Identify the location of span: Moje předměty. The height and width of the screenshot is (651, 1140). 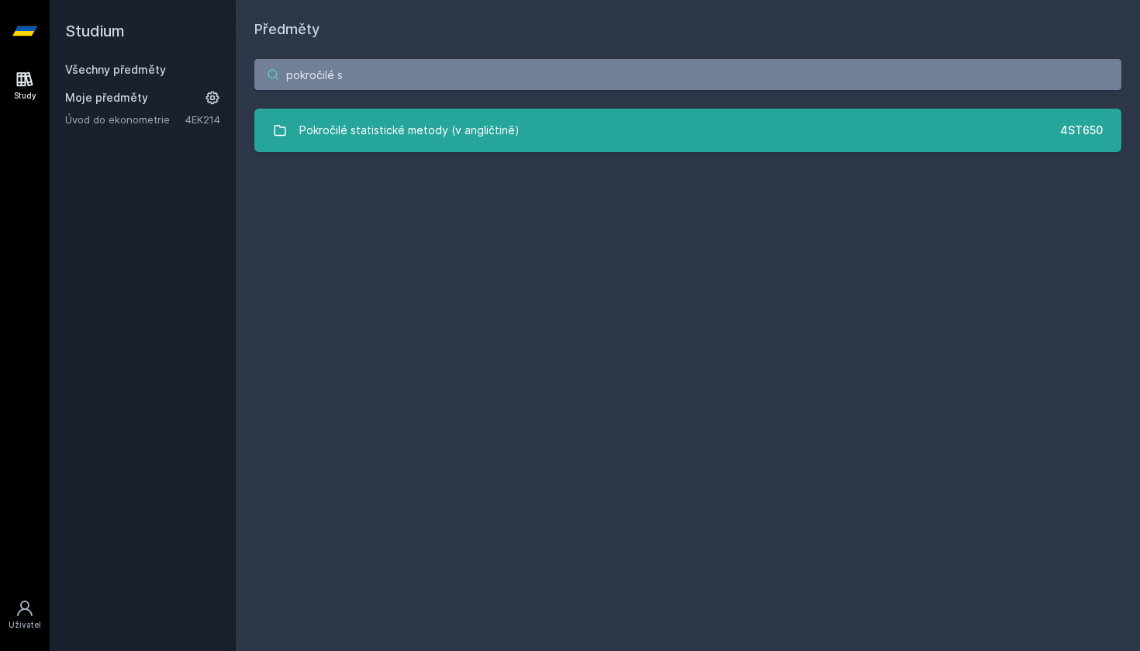
(106, 98).